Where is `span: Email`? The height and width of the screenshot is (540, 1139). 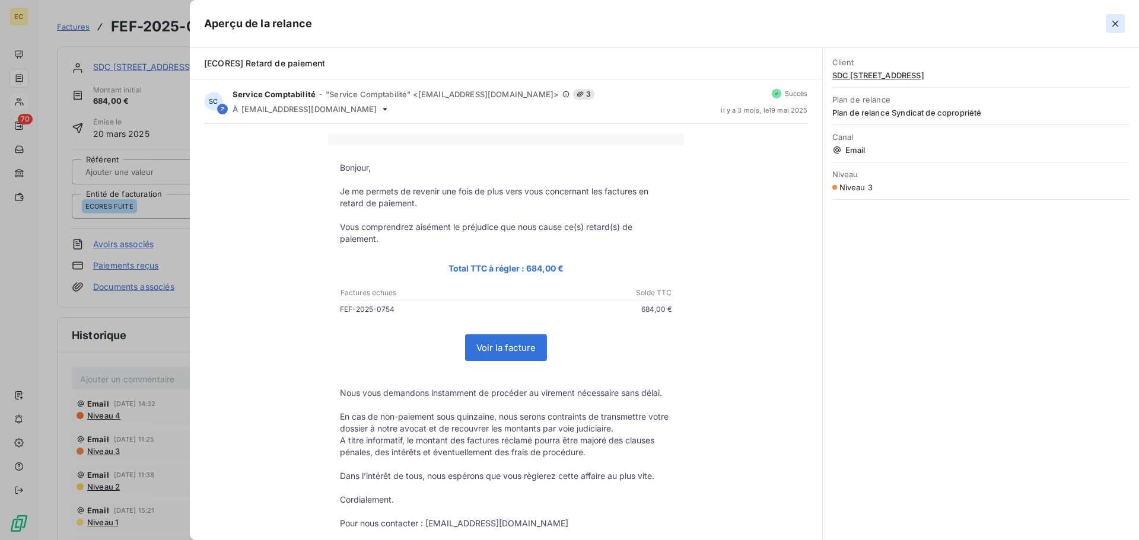
span: Email is located at coordinates (981, 150).